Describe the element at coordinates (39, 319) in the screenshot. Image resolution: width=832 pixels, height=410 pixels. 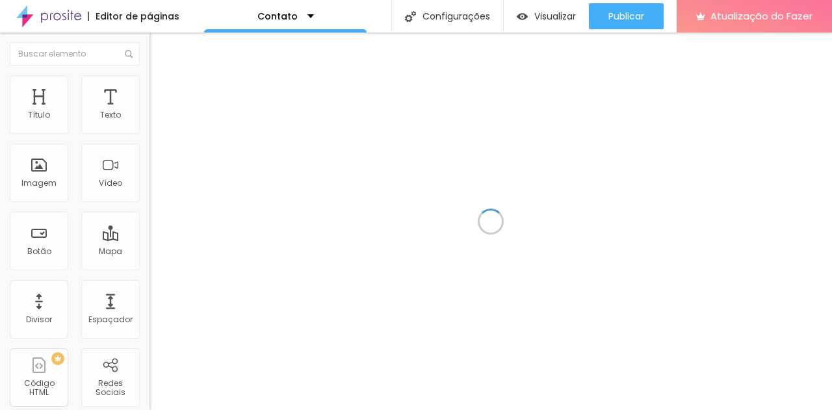
I see `font: Divisor` at that location.